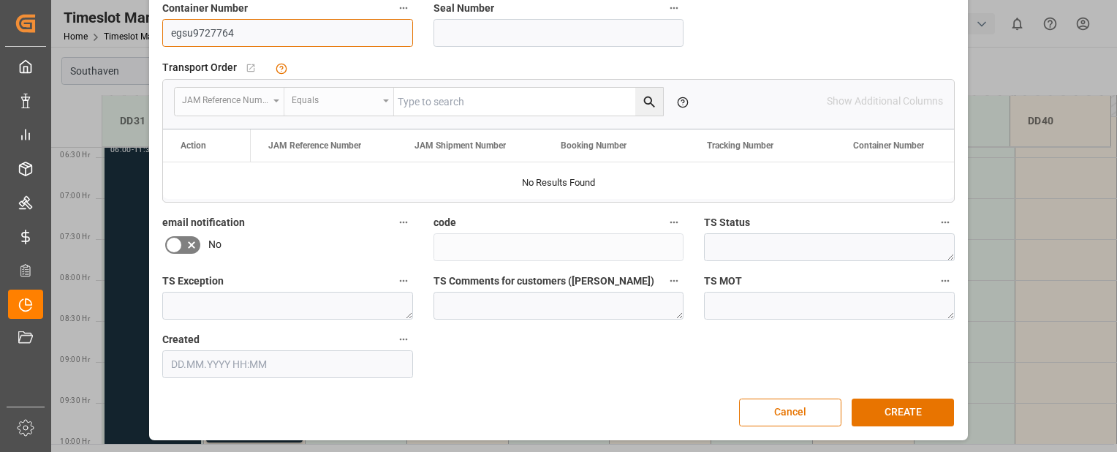 The image size is (1117, 452). I want to click on input: Type to search, so click(529, 102).